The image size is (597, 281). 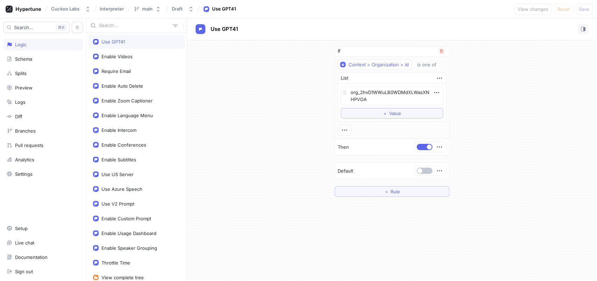 What do you see at coordinates (118, 174) in the screenshot?
I see `div: Use US Server` at bounding box center [118, 174].